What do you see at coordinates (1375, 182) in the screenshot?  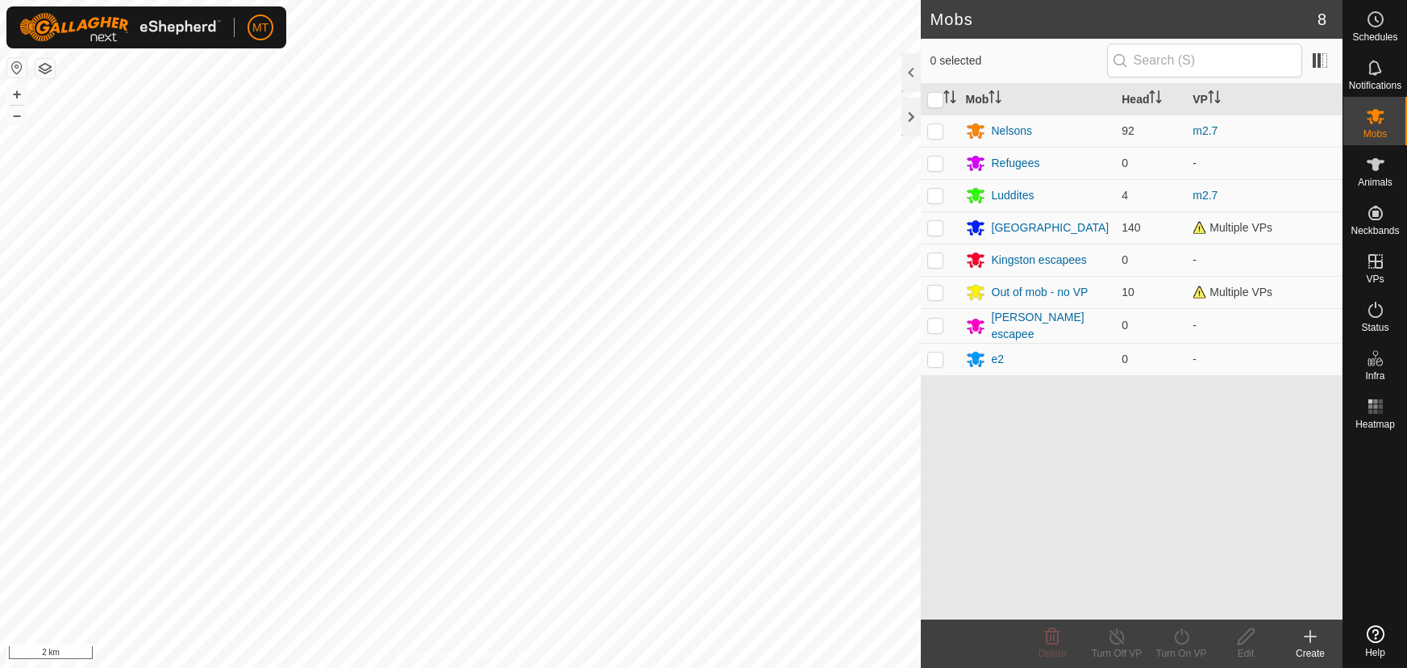 I see `span: Animals` at bounding box center [1375, 182].